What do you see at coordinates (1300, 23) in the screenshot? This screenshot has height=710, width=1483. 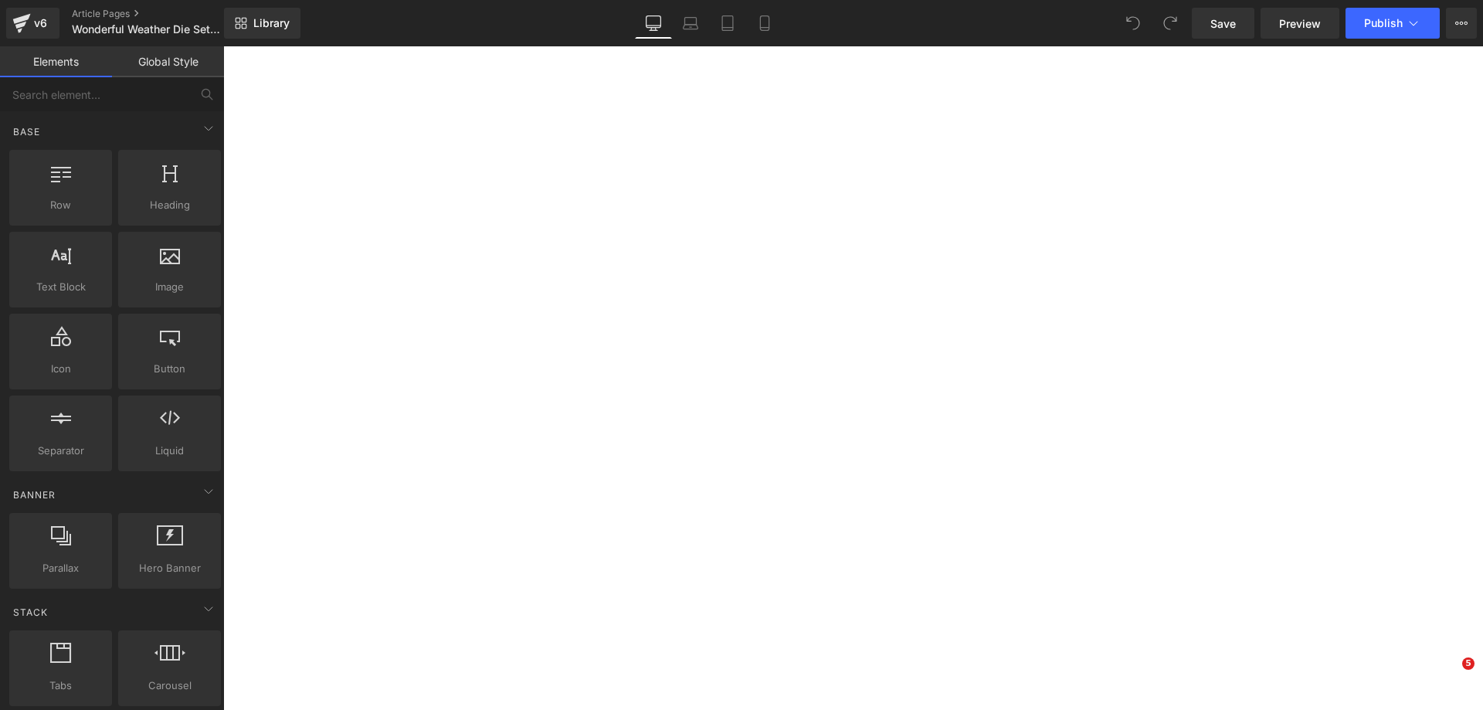 I see `span: Preview` at bounding box center [1300, 23].